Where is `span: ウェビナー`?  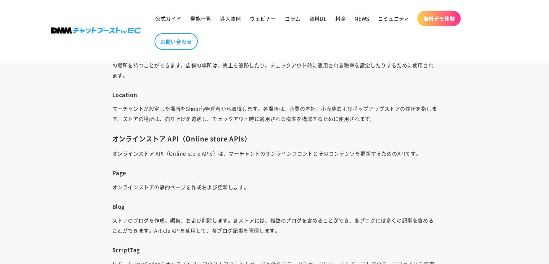
span: ウェビナー is located at coordinates (263, 18).